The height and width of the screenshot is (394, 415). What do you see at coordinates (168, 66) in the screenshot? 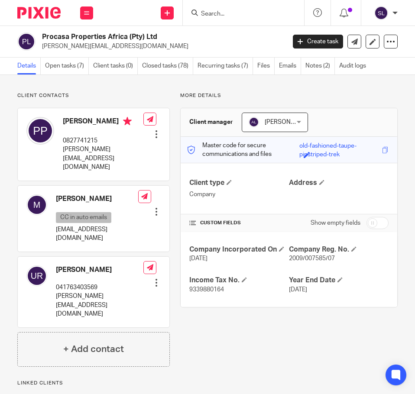
I see `a: Closed tasks (78)` at bounding box center [168, 66].